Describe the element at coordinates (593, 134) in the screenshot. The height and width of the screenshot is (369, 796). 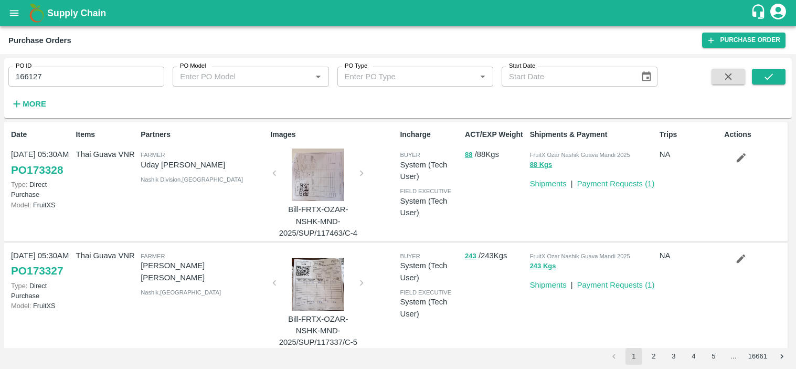
I see `p: Shipments & Payment` at that location.